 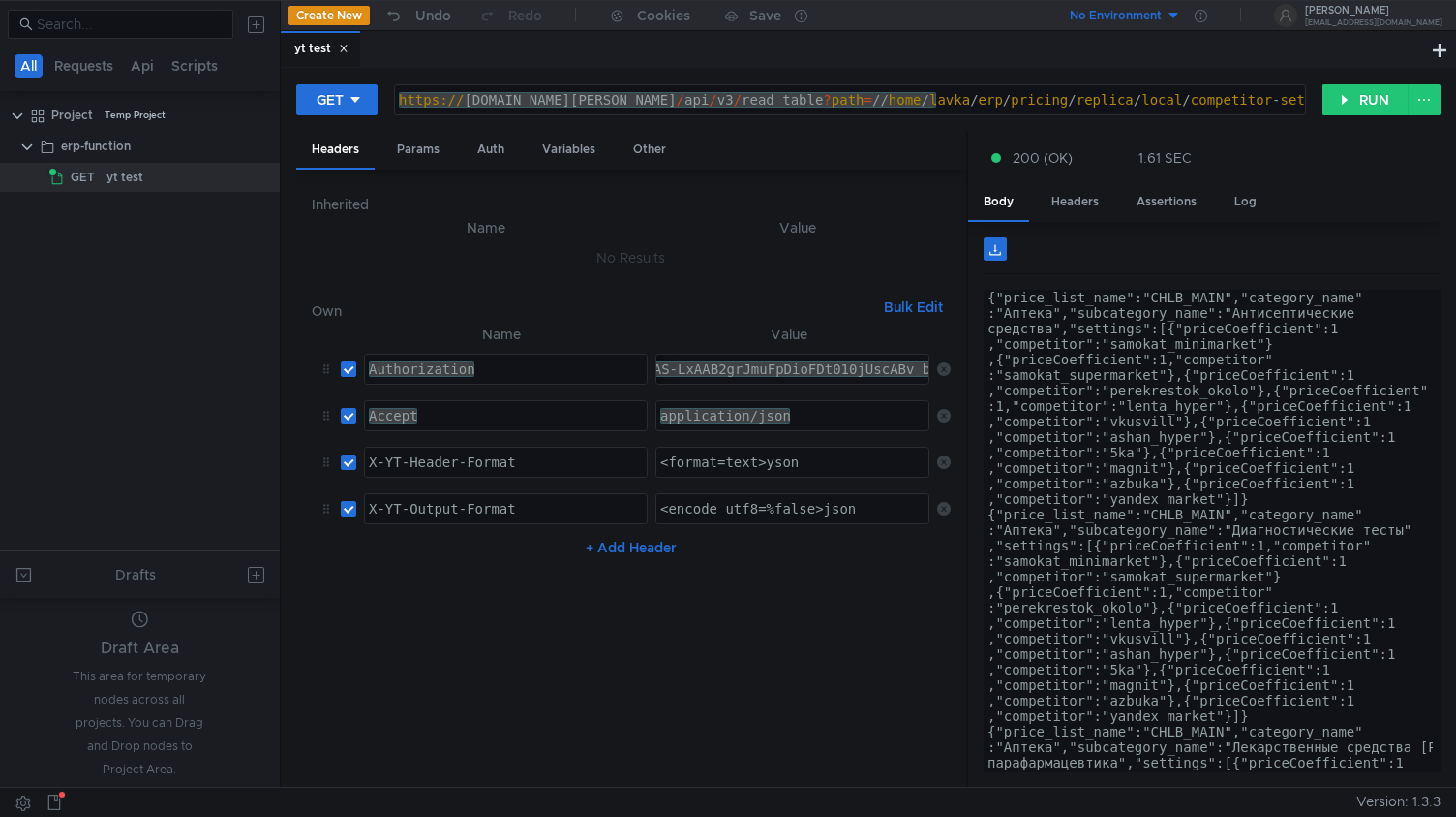 I want to click on button: Scripts, so click(x=195, y=66).